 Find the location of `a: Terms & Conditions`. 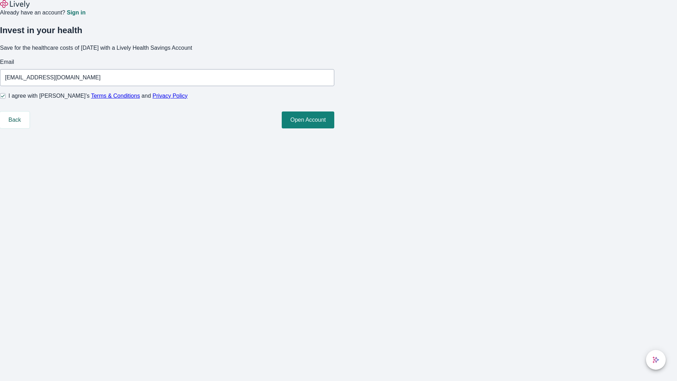

a: Terms & Conditions is located at coordinates (115, 96).